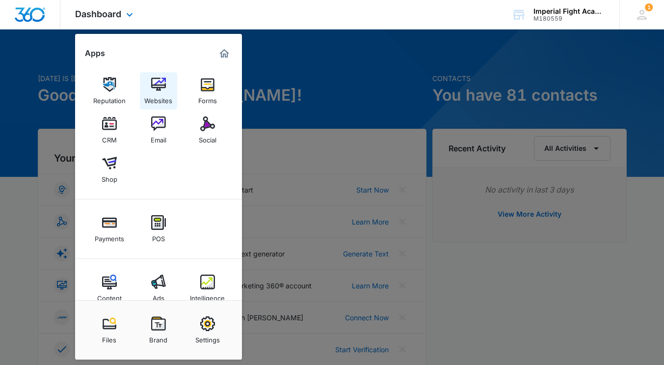 The width and height of the screenshot is (664, 365). Describe the element at coordinates (208, 337) in the screenshot. I see `div: Settings` at that location.